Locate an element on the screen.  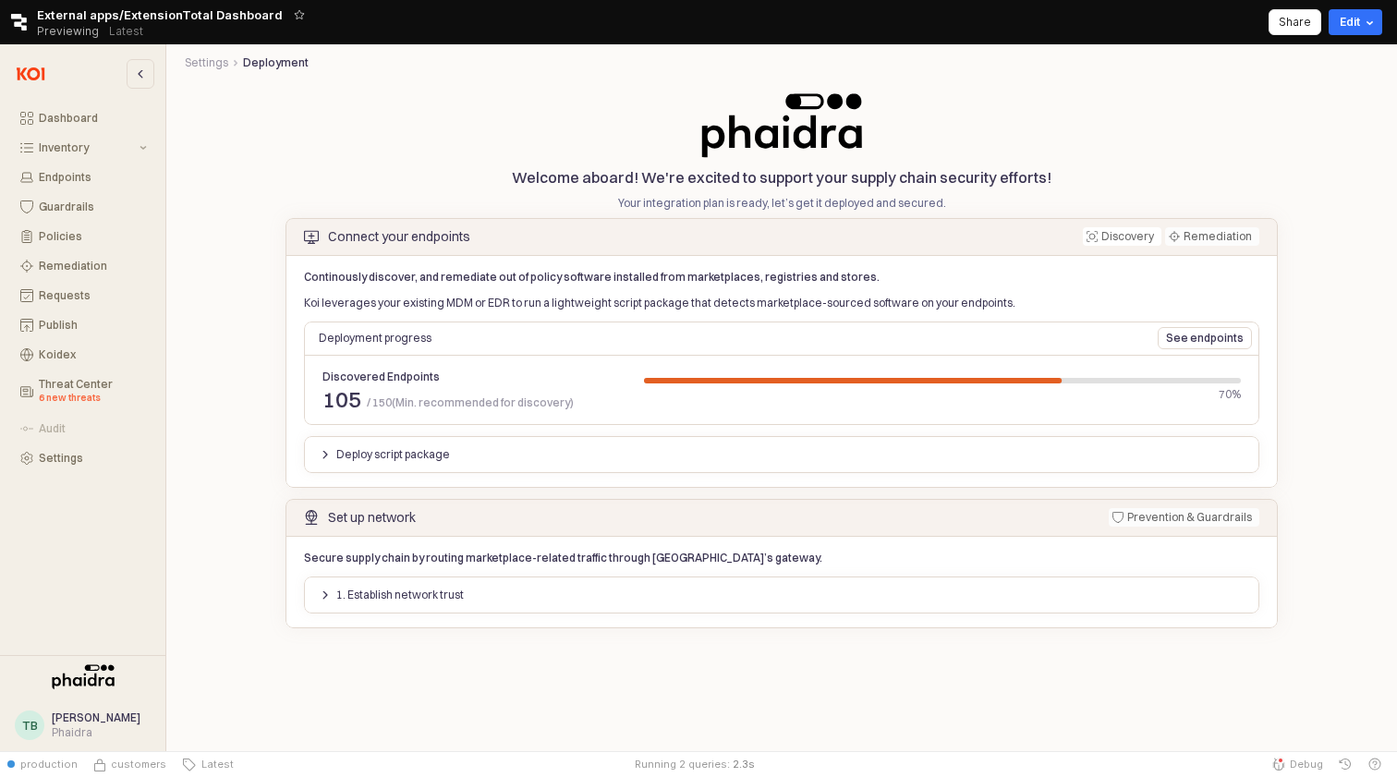
div: TB is located at coordinates (30, 725).